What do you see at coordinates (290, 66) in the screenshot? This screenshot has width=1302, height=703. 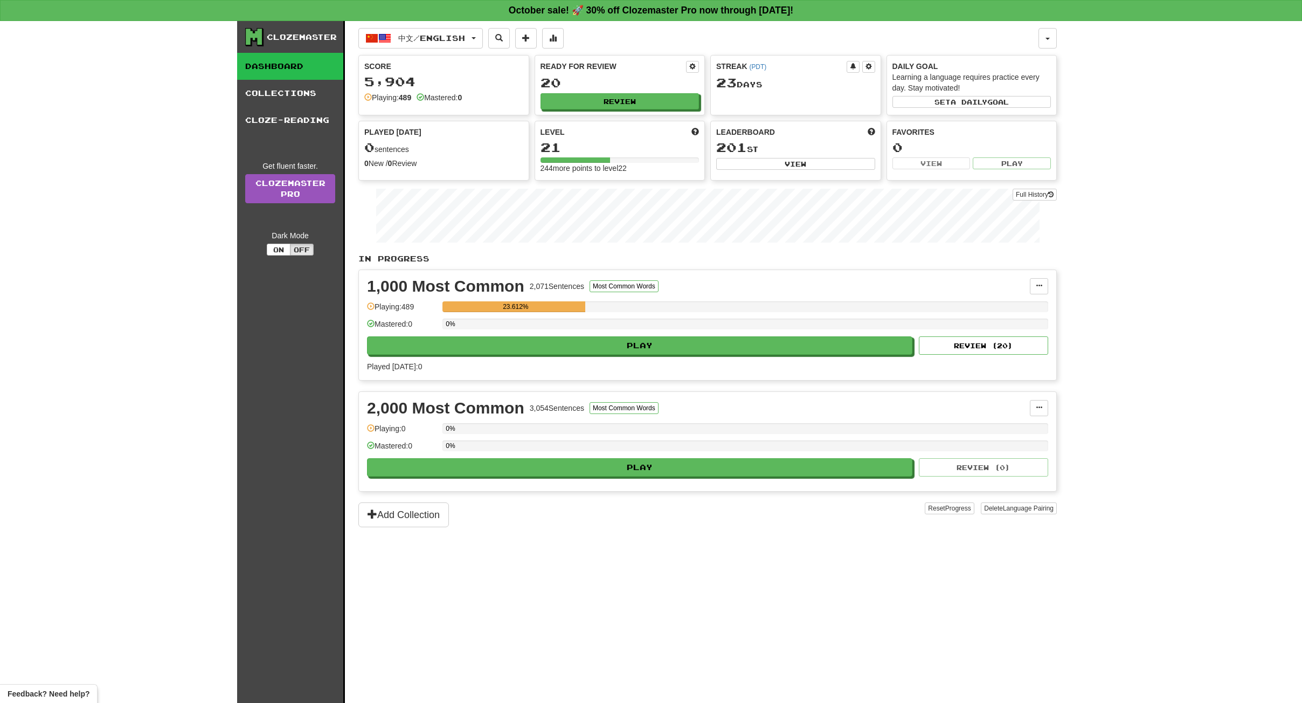 I see `a: Dashboard` at bounding box center [290, 66].